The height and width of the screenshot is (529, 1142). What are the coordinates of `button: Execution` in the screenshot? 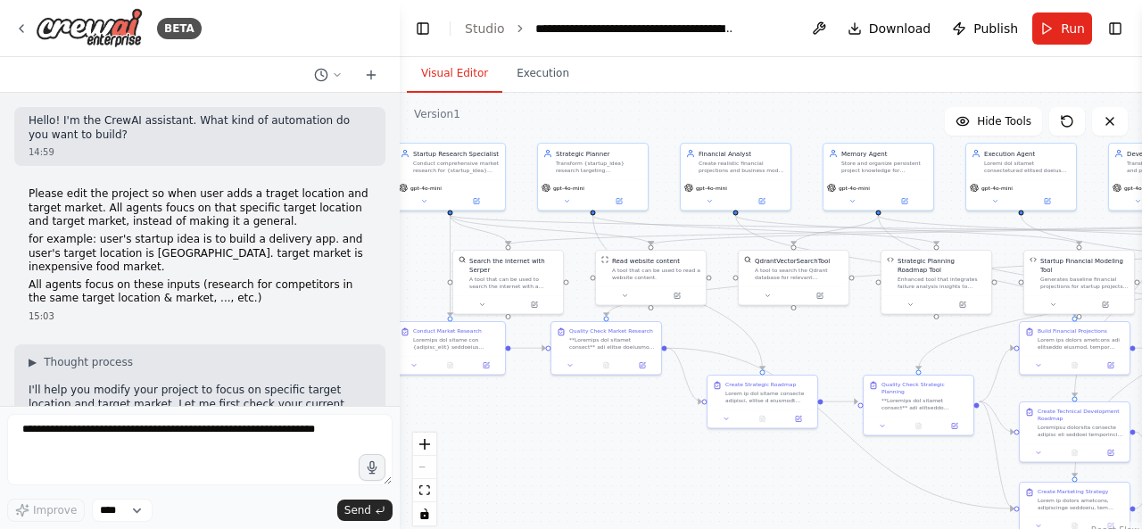 It's located at (543, 74).